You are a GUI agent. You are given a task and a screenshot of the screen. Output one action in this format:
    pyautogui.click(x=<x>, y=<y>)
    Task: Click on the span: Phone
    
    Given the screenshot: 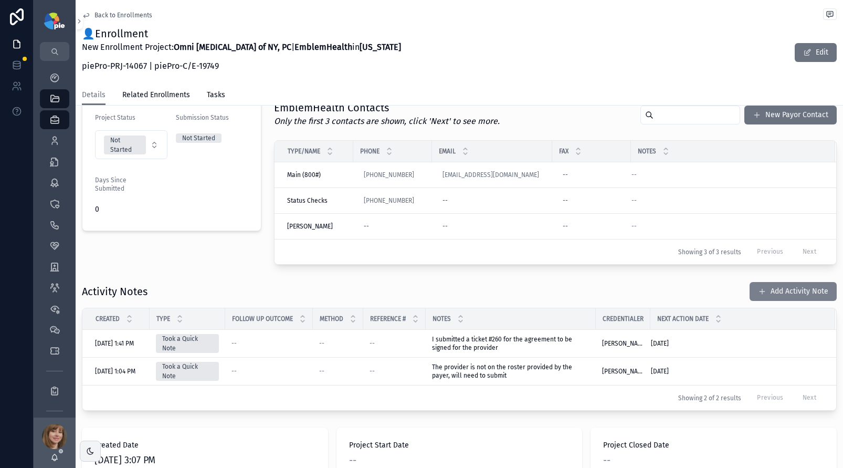 What is the action you would take?
    pyautogui.click(x=369, y=151)
    